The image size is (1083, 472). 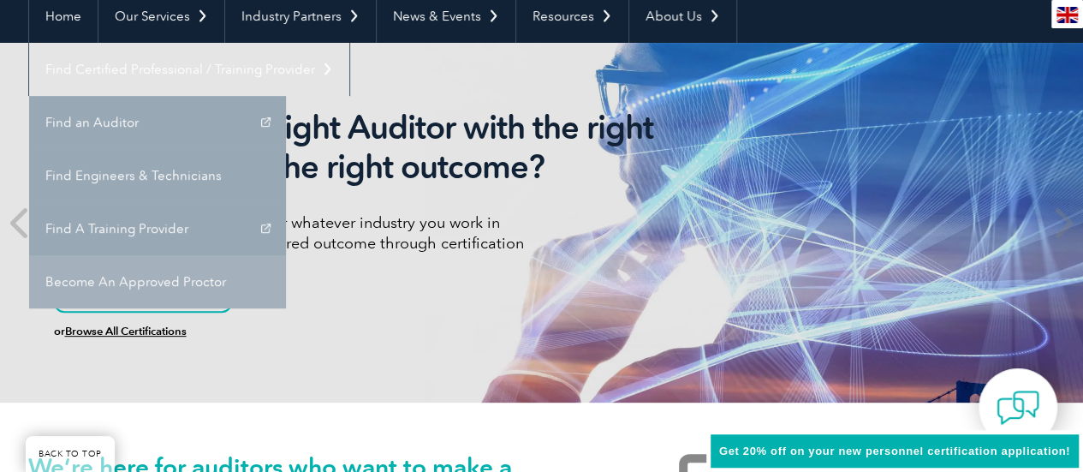 I want to click on a: Find A Training Provider, so click(x=157, y=228).